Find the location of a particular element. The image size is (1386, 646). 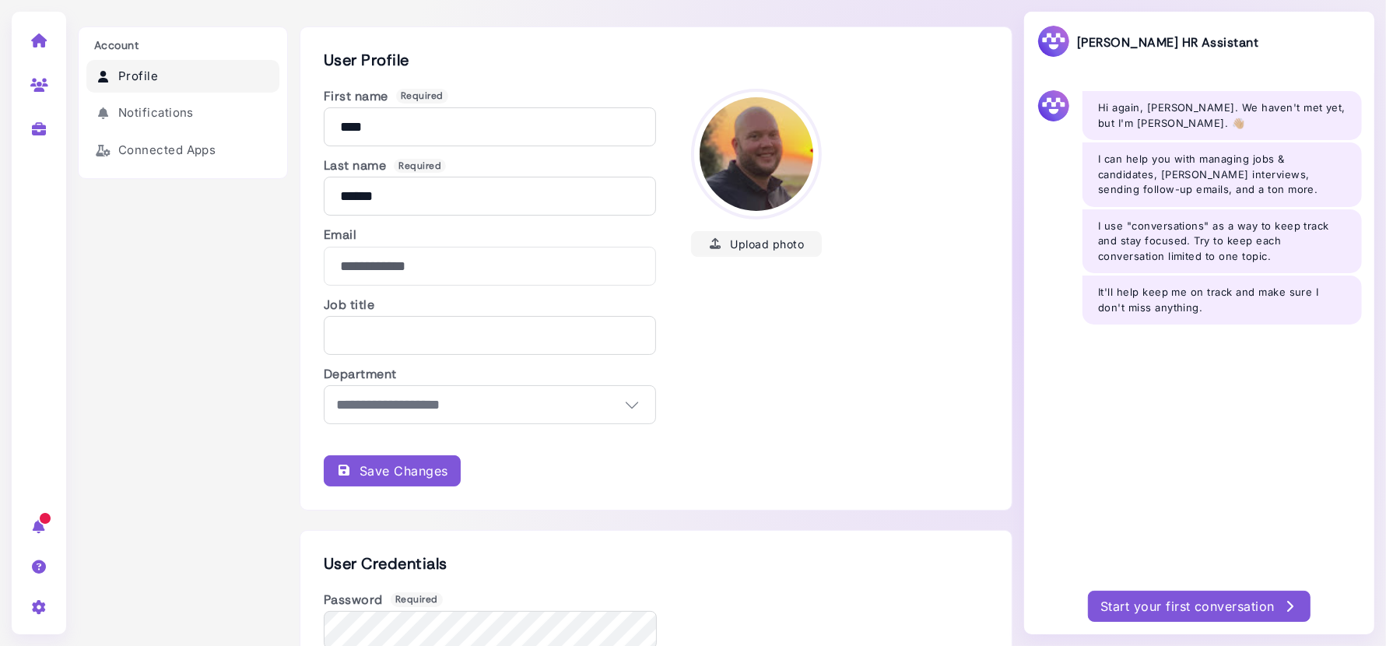

h3: Department is located at coordinates (489, 373).